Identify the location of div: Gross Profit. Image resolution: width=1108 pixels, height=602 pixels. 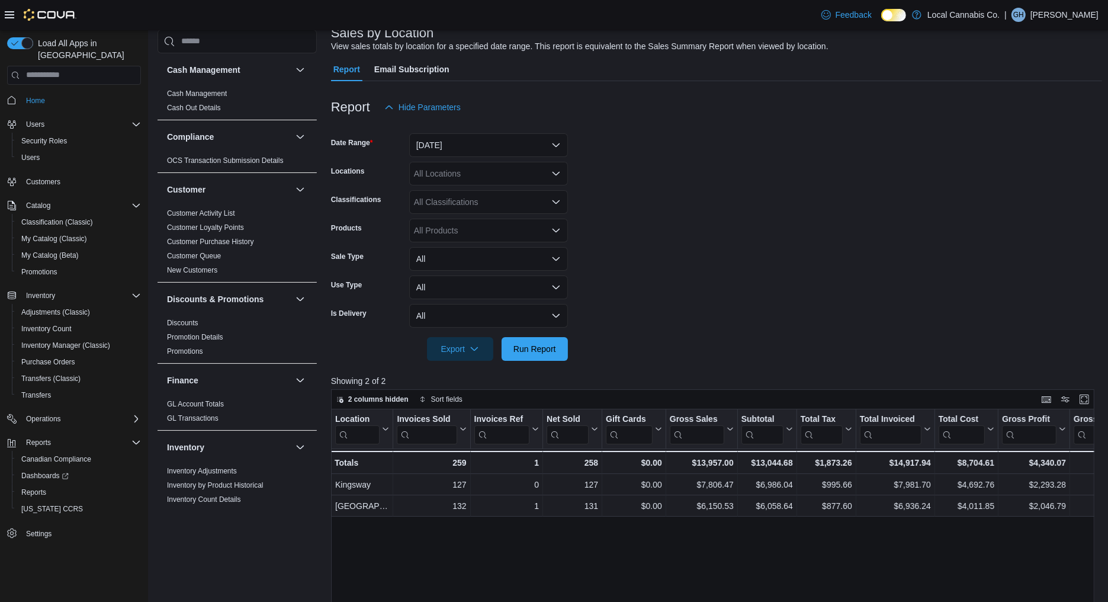
(1030, 419).